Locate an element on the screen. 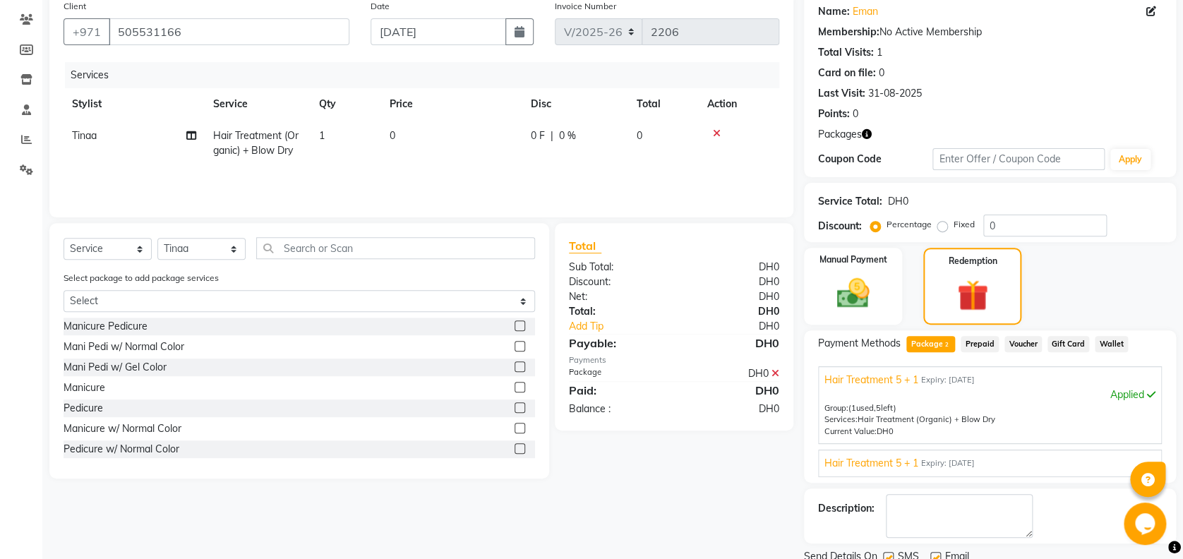 The width and height of the screenshot is (1183, 559). input: Search by Name/Mobile/Email/Code is located at coordinates (229, 32).